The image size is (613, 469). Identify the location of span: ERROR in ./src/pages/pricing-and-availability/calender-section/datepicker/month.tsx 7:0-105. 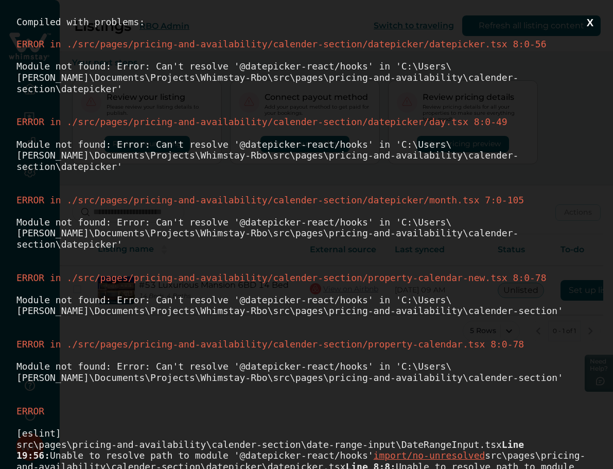
(270, 200).